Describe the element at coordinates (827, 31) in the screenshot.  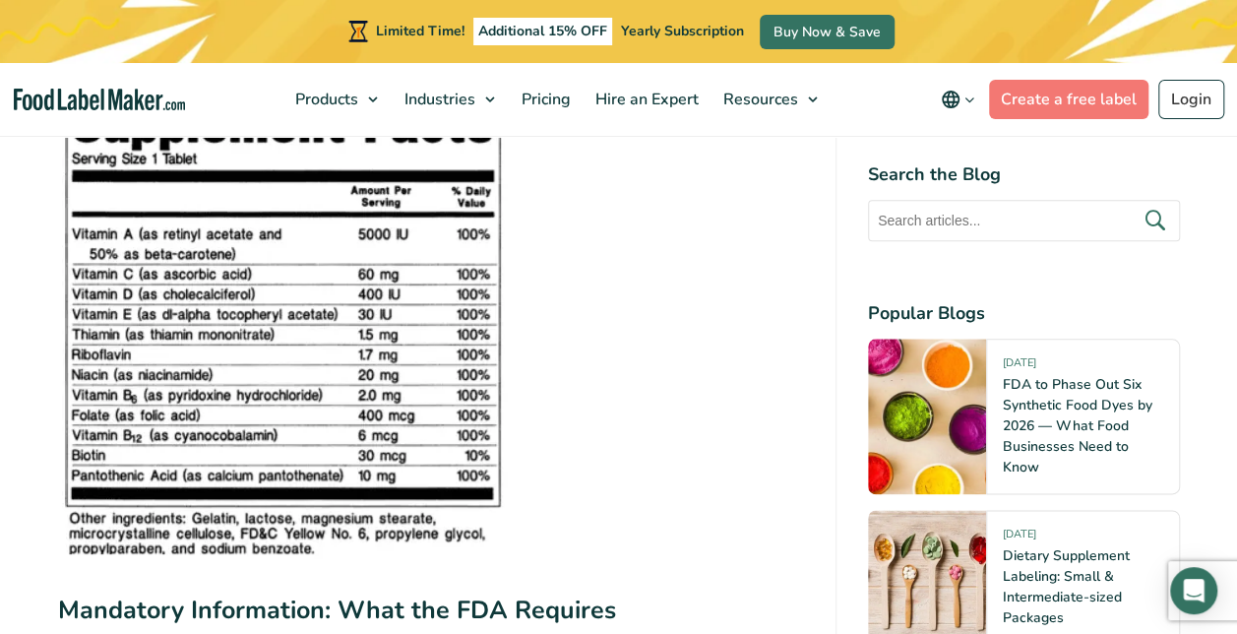
I see `a: Buy Now & Save` at that location.